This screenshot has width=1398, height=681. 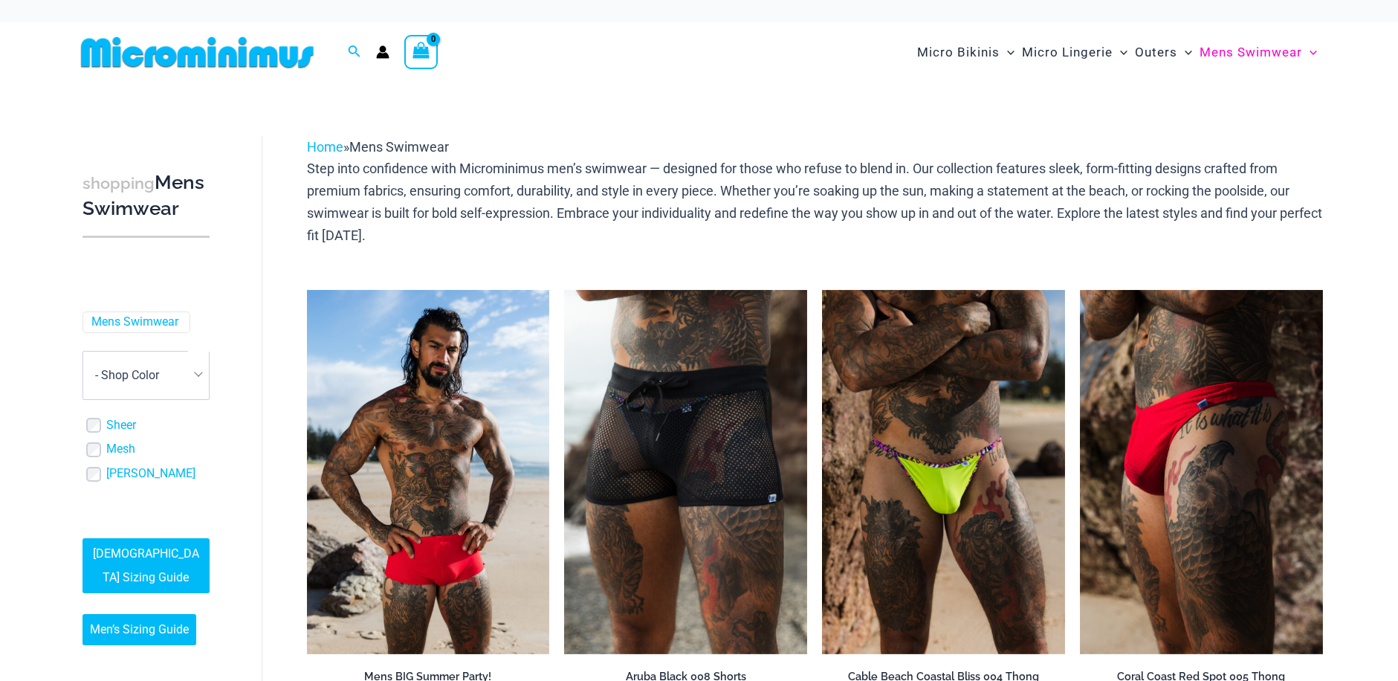 What do you see at coordinates (121, 425) in the screenshot?
I see `a: Sheer` at bounding box center [121, 425].